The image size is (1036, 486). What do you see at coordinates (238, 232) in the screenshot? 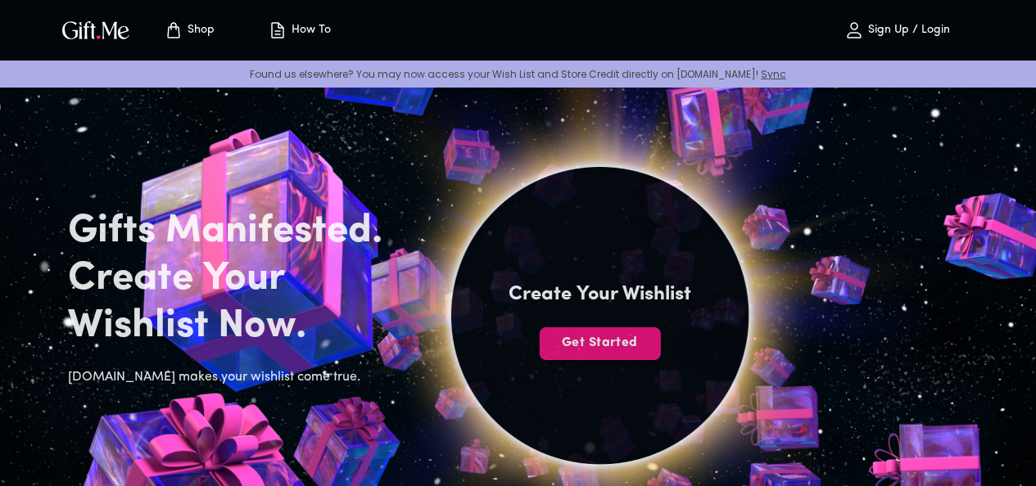
I see `h2: Gifts Manifested.` at bounding box center [238, 232].